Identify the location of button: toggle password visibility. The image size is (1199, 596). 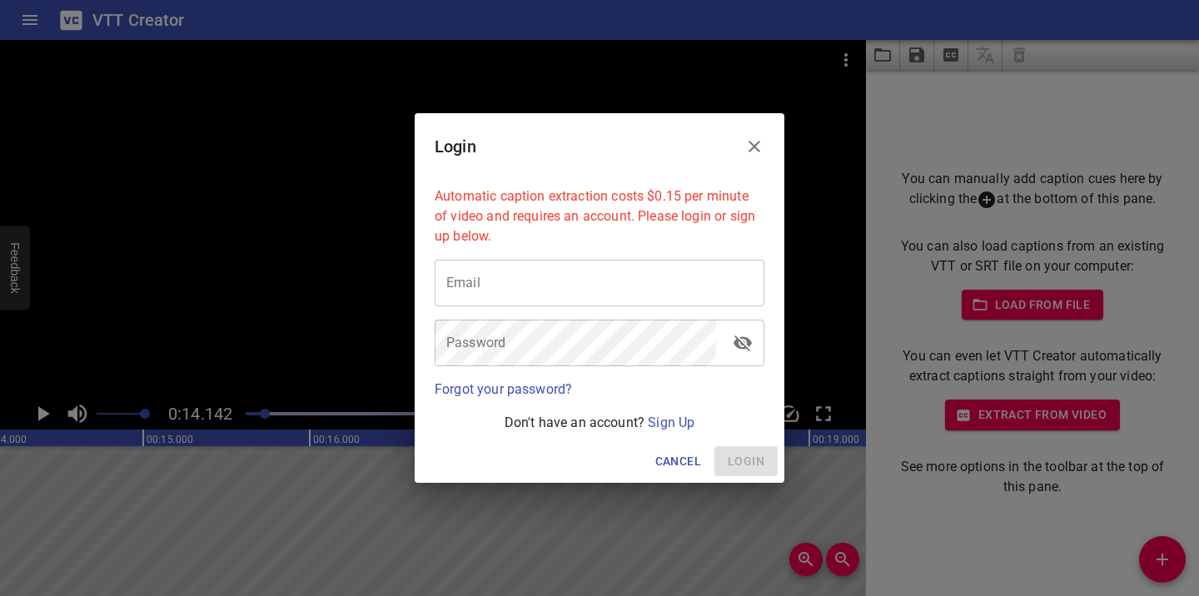
(743, 343).